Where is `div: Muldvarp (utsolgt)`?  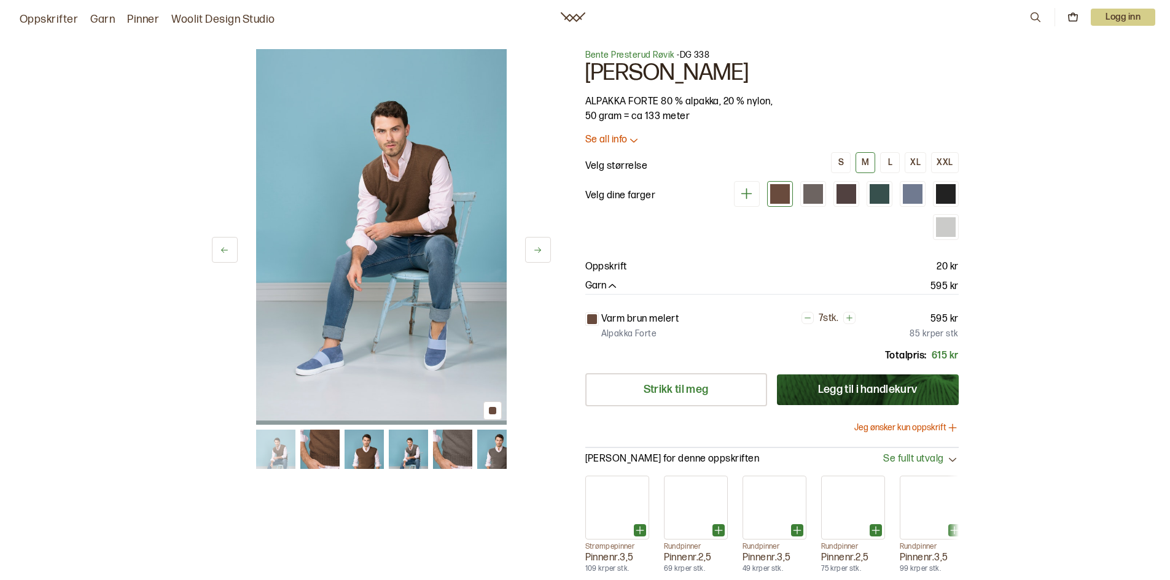 div: Muldvarp (utsolgt) is located at coordinates (813, 194).